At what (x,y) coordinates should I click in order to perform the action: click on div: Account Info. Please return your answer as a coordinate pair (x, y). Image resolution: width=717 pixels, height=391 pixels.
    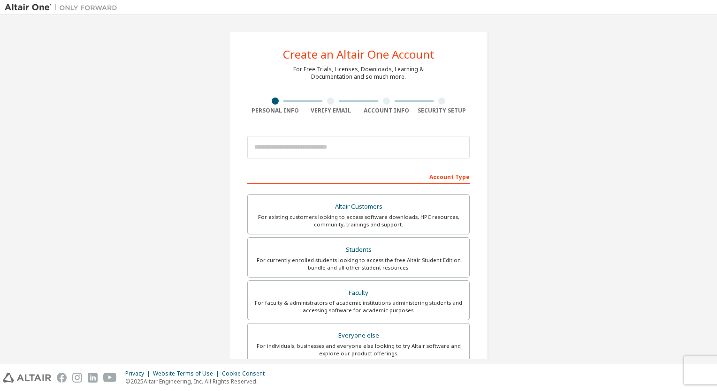
    Looking at the image, I should click on (386, 111).